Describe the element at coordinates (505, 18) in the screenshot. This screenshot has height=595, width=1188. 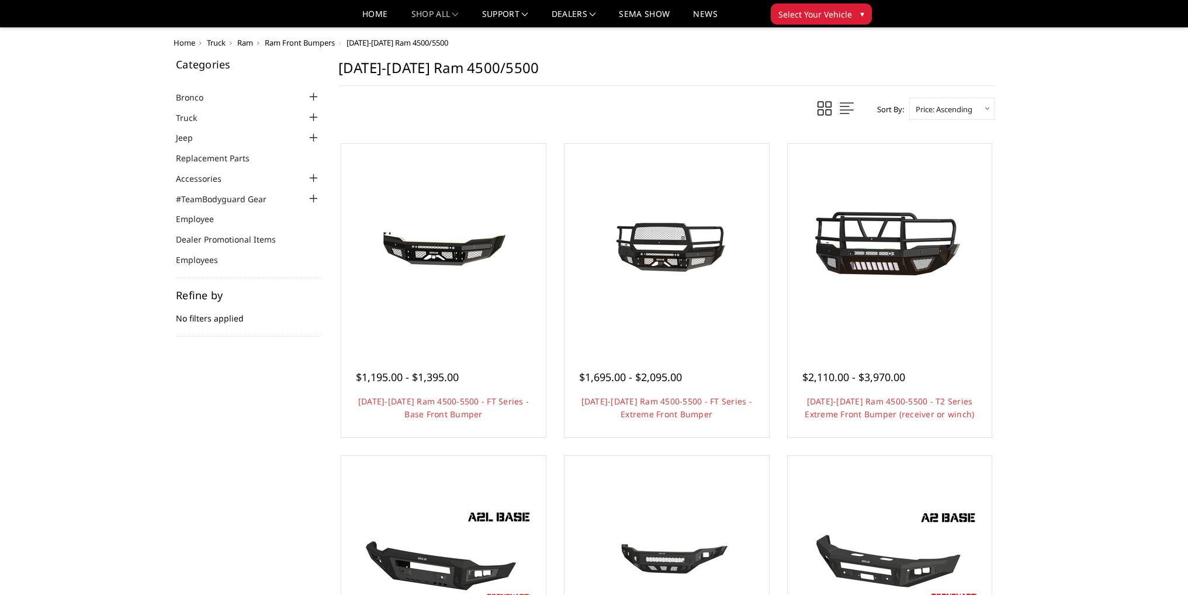
I see `a: Support` at that location.